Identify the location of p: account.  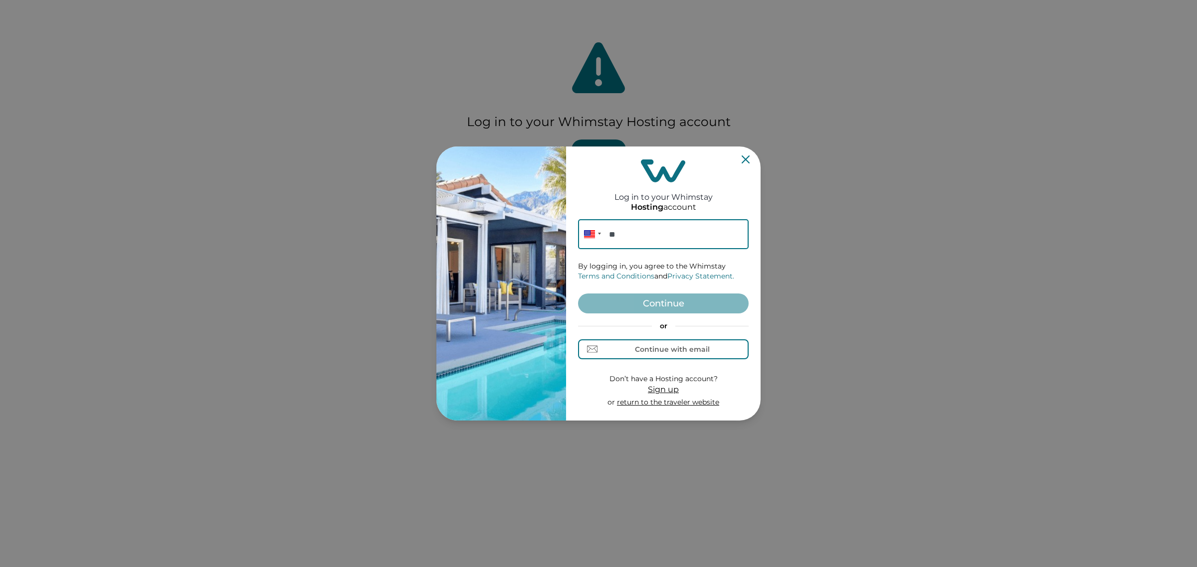
(663, 207).